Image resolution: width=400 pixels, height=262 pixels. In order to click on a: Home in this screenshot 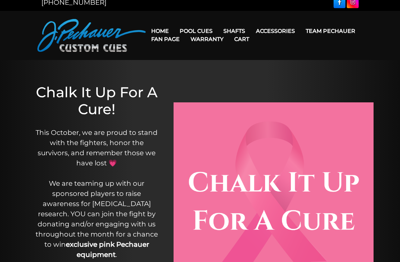, I will do `click(160, 31)`.